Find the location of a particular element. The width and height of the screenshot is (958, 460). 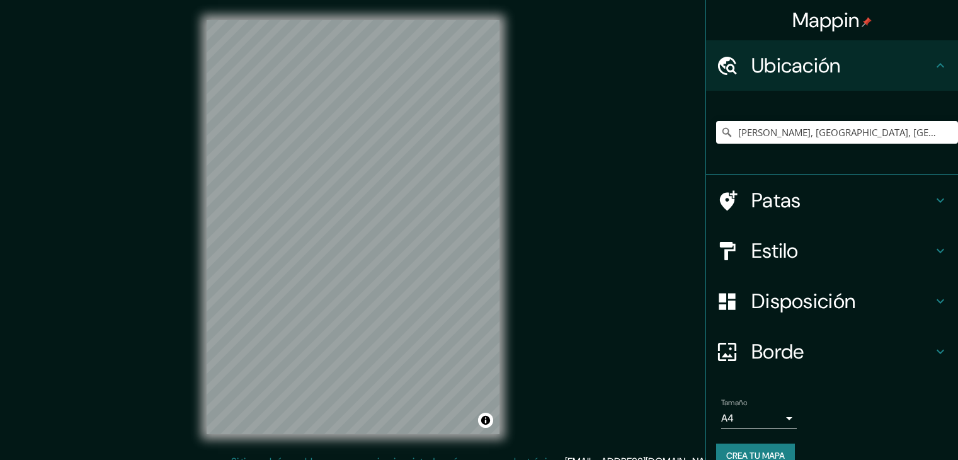

font: Borde is located at coordinates (778, 351).